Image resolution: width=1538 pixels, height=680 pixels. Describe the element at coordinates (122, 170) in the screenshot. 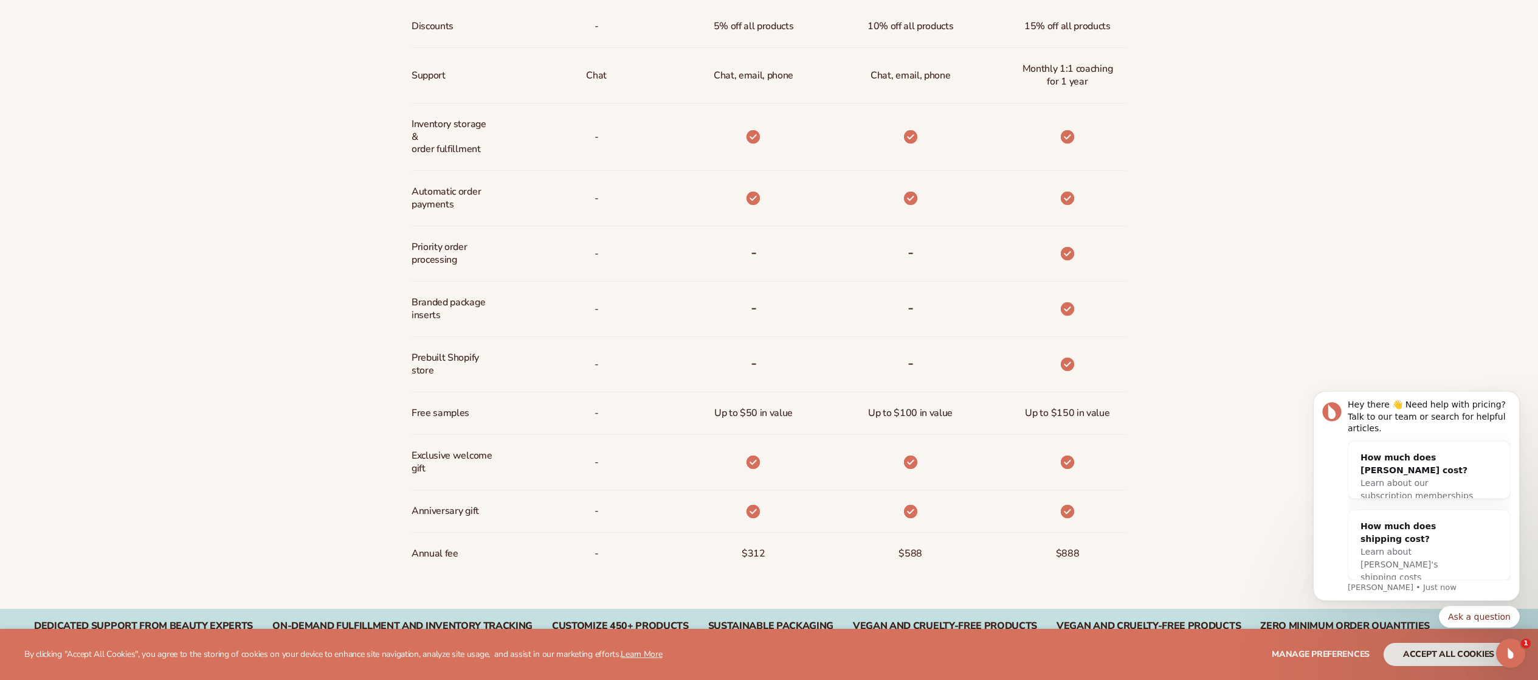

I see `div: How much does shipping cost?` at that location.